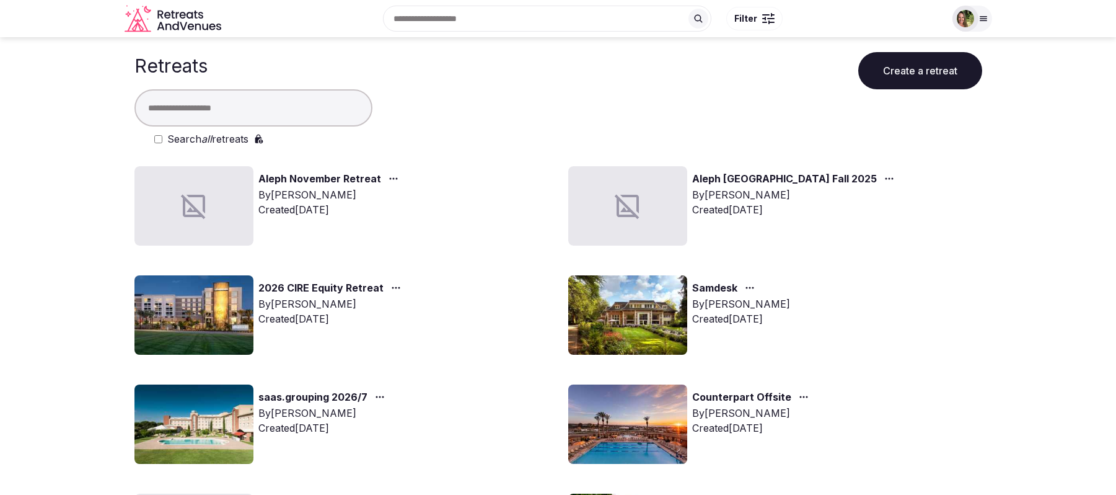  I want to click on img: Top retreat image for the retreat: Samdesk, so click(628, 315).